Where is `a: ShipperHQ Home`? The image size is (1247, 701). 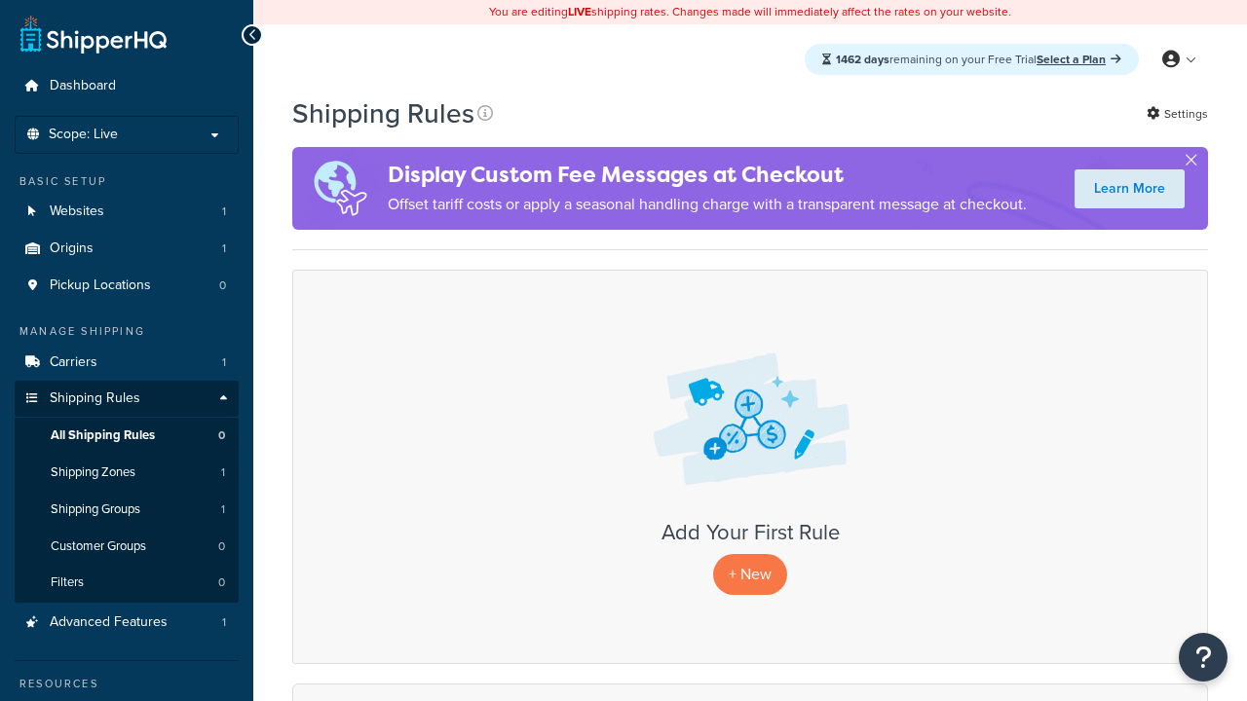 a: ShipperHQ Home is located at coordinates (94, 34).